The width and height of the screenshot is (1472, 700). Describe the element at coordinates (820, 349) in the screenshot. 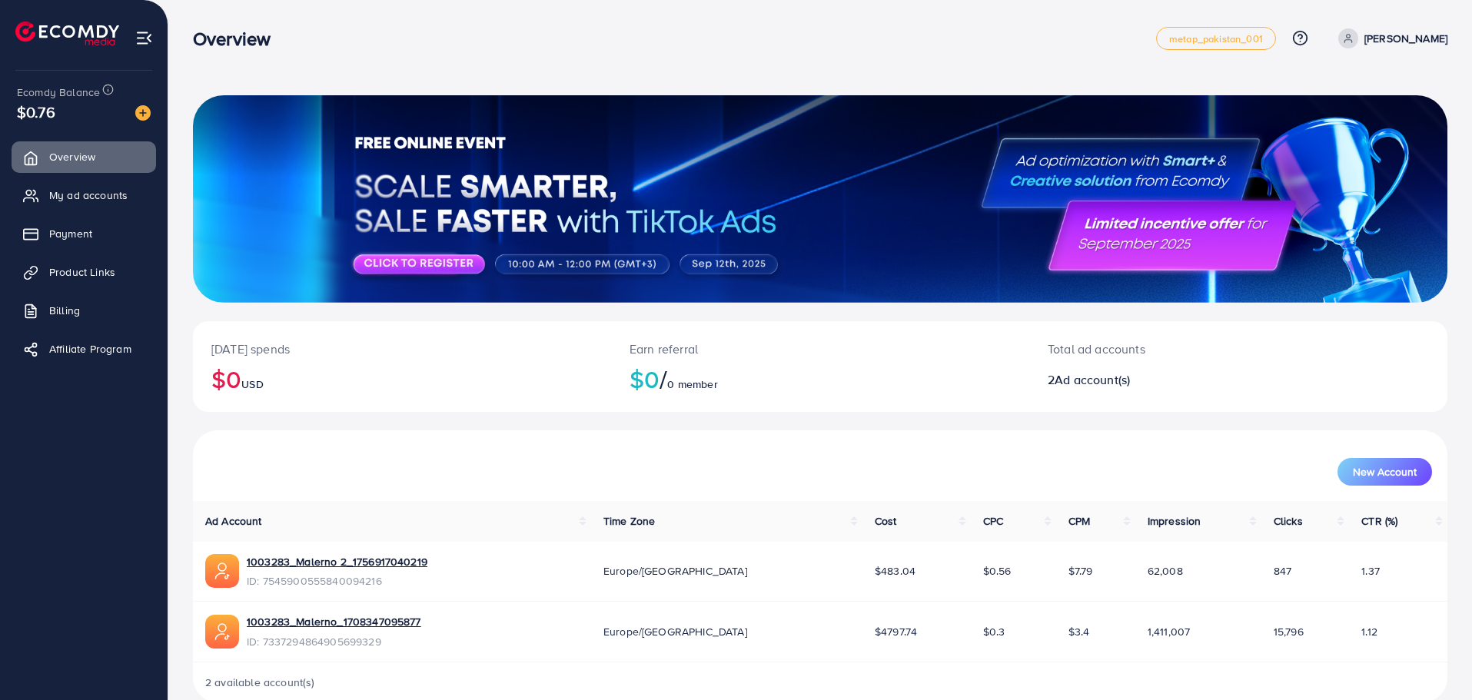

I see `p: Earn referral` at that location.